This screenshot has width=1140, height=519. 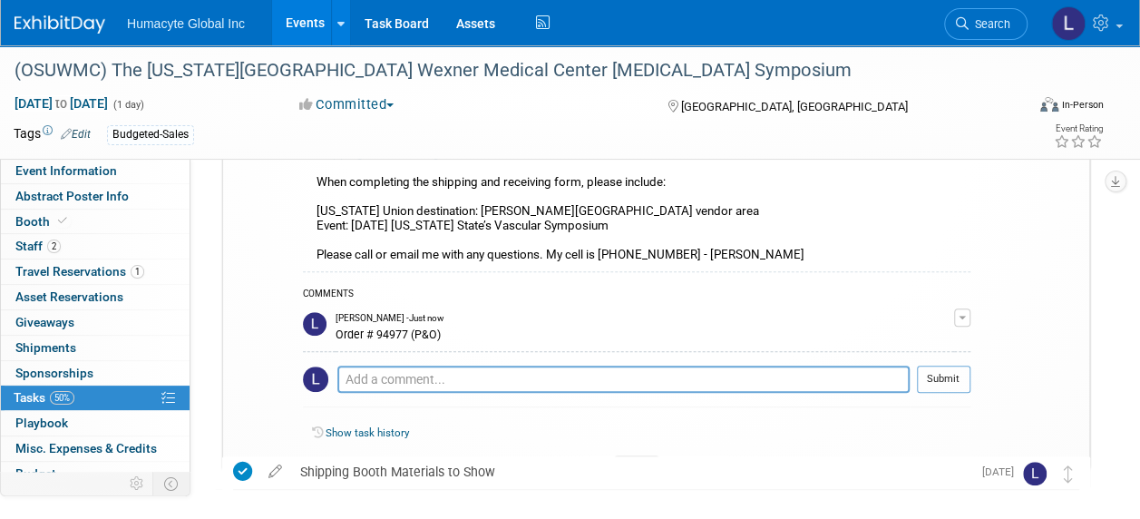 What do you see at coordinates (990, 24) in the screenshot?
I see `span: Search` at bounding box center [990, 24].